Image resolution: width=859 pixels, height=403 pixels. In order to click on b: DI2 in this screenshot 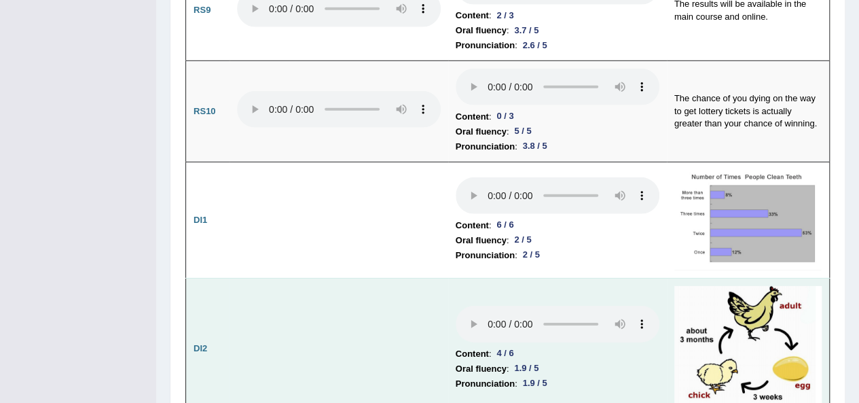, I will do `click(200, 348)`.